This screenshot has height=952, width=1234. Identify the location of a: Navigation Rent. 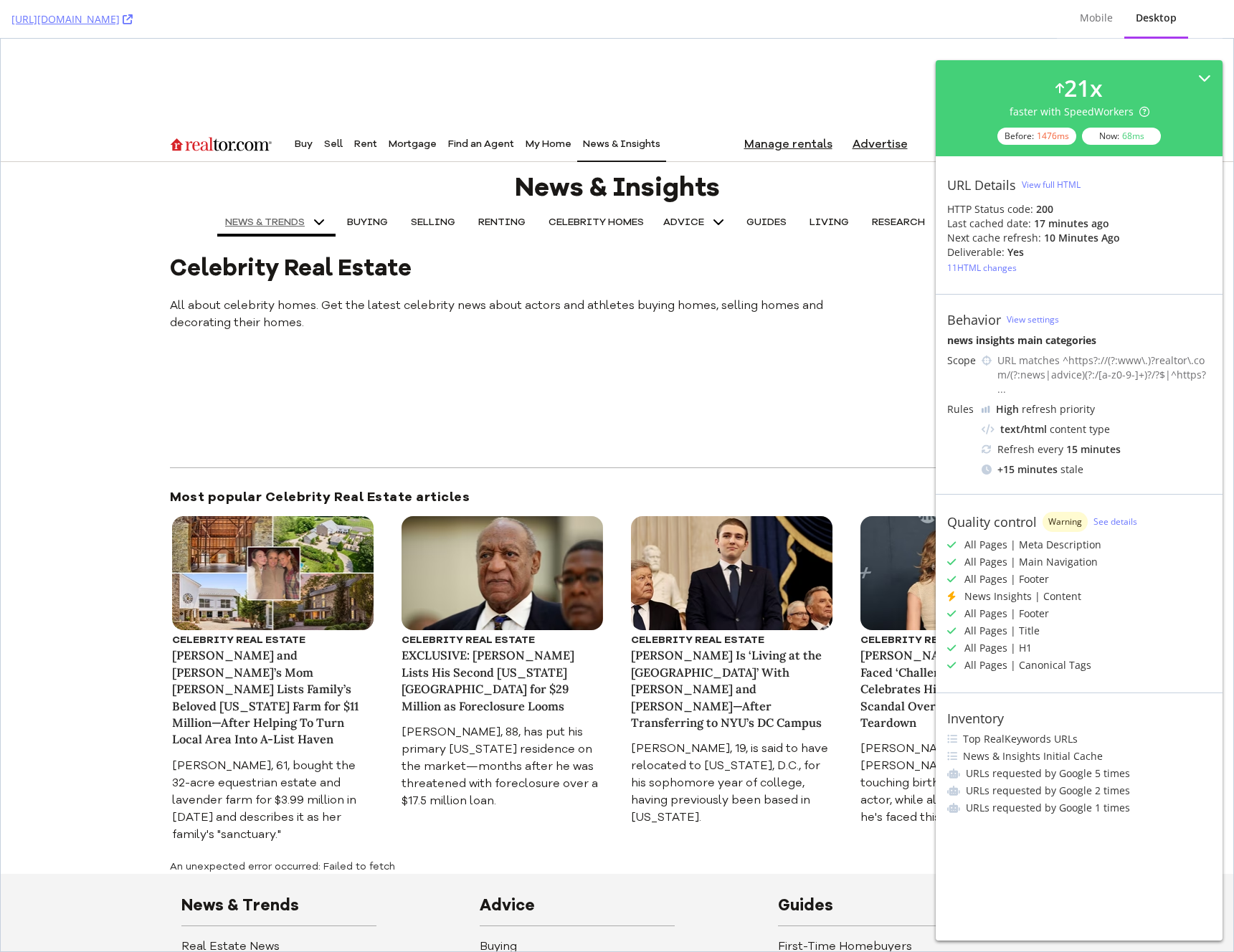
(365, 105).